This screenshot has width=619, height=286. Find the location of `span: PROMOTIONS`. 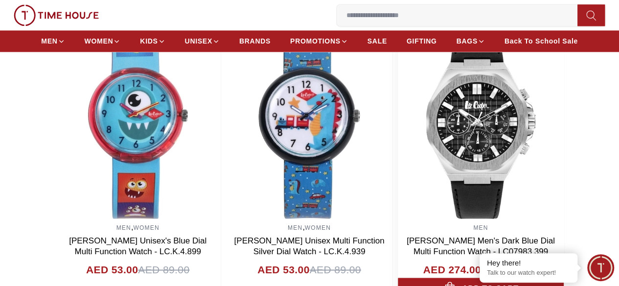

span: PROMOTIONS is located at coordinates (315, 41).